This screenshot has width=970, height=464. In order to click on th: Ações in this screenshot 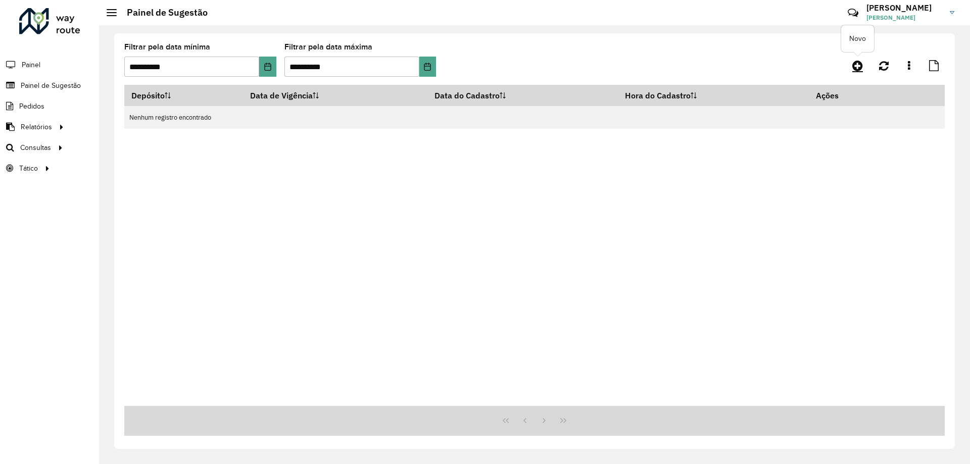, I will do `click(839, 95)`.